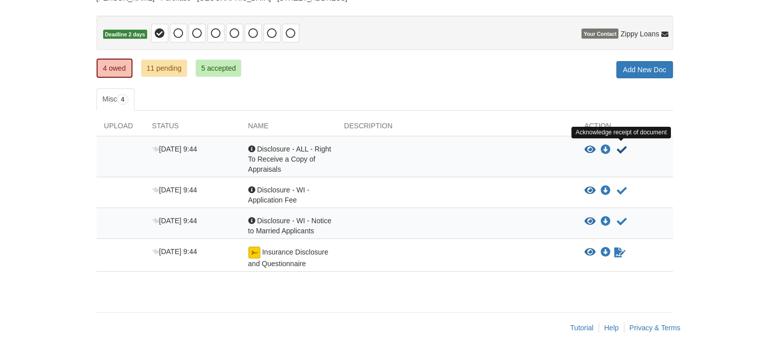 This screenshot has height=351, width=769. Describe the element at coordinates (640, 34) in the screenshot. I see `span: Zippy Loans` at that location.